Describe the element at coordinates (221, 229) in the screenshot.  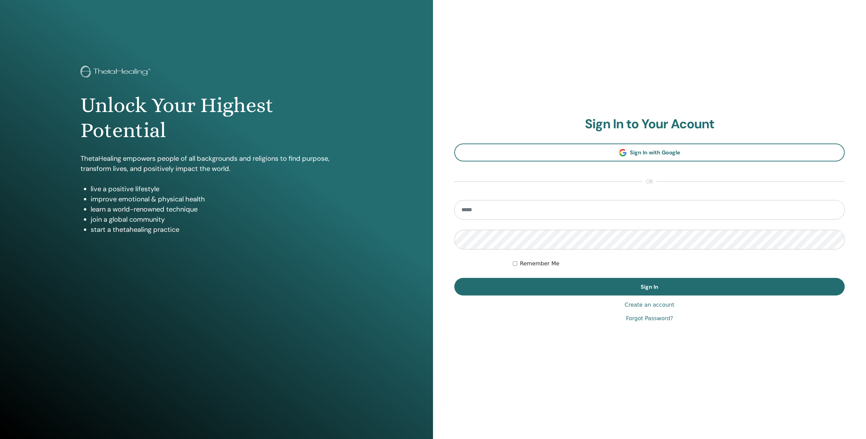
I see `li: start a thetahealing practice` at that location.